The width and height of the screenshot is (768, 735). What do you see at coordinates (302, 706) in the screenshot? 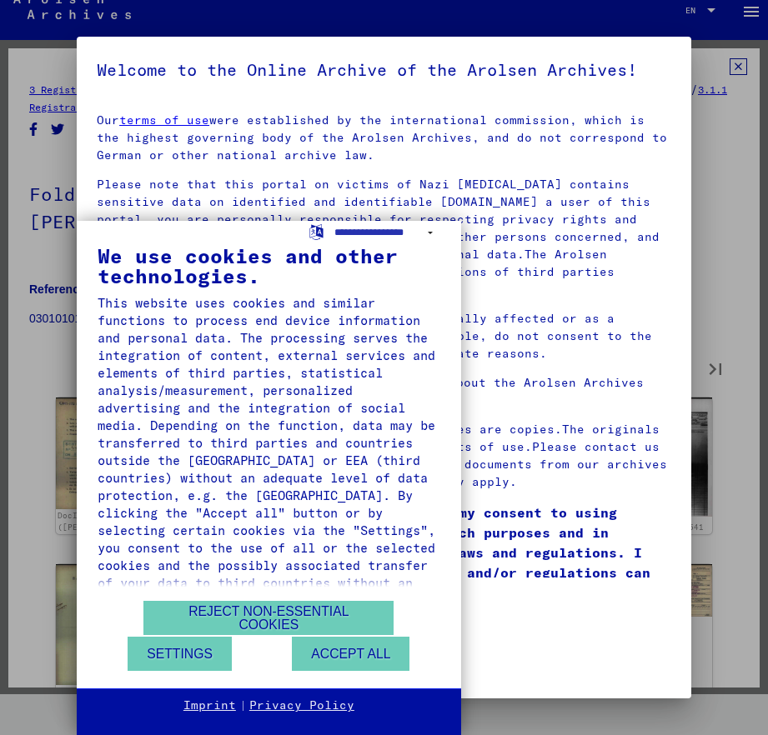
I see `a: Privacy Policy` at bounding box center [302, 706].